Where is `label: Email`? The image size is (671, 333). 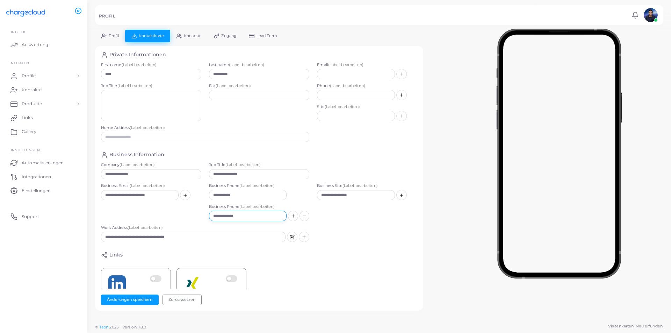 label: Email is located at coordinates (367, 65).